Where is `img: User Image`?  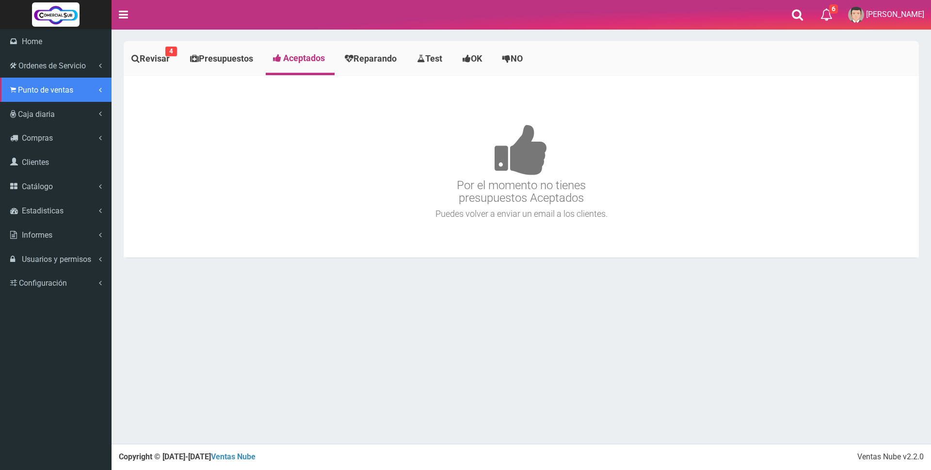 img: User Image is located at coordinates (856, 15).